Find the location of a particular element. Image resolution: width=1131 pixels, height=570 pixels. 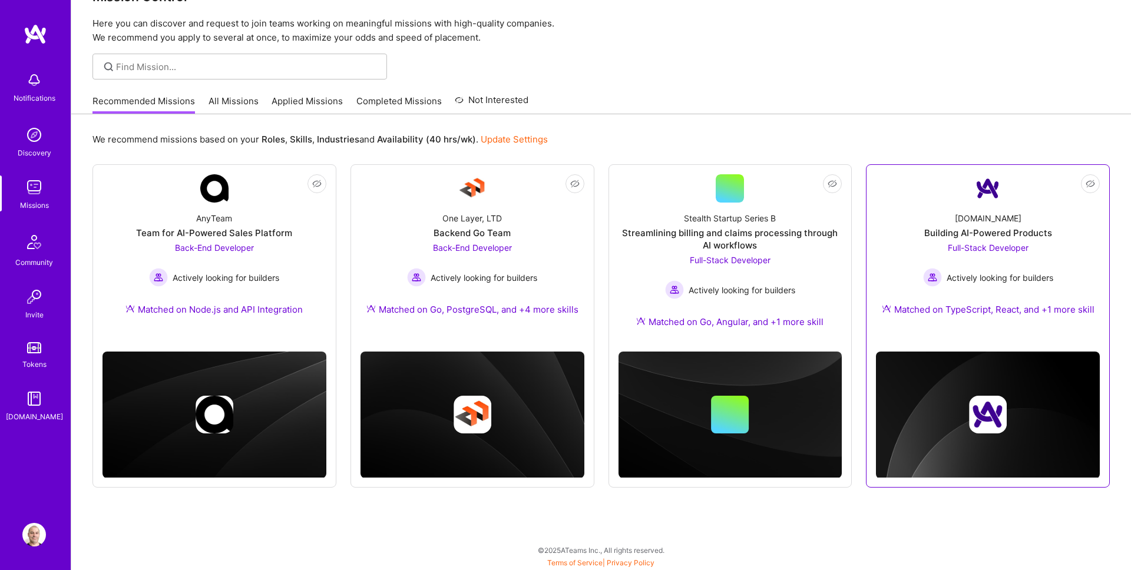

a: Company LogoOne Layer, LTDBackend Go TeamBack-End Developer Actively looking for buildersActively... is located at coordinates (473, 252).